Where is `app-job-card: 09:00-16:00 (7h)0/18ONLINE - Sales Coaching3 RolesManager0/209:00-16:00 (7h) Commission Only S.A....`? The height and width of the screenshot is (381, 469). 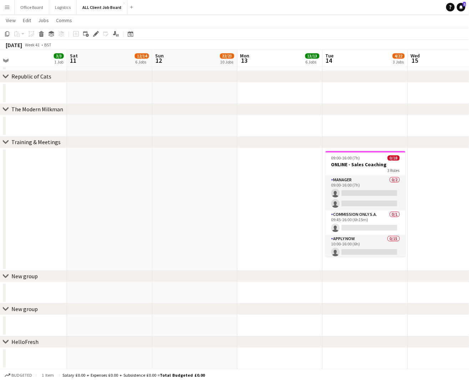
app-job-card: 09:00-16:00 (7h)0/18ONLINE - Sales Coaching3 RolesManager0/209:00-16:00 (7h) Commission Only S.A.... is located at coordinates (365, 204).